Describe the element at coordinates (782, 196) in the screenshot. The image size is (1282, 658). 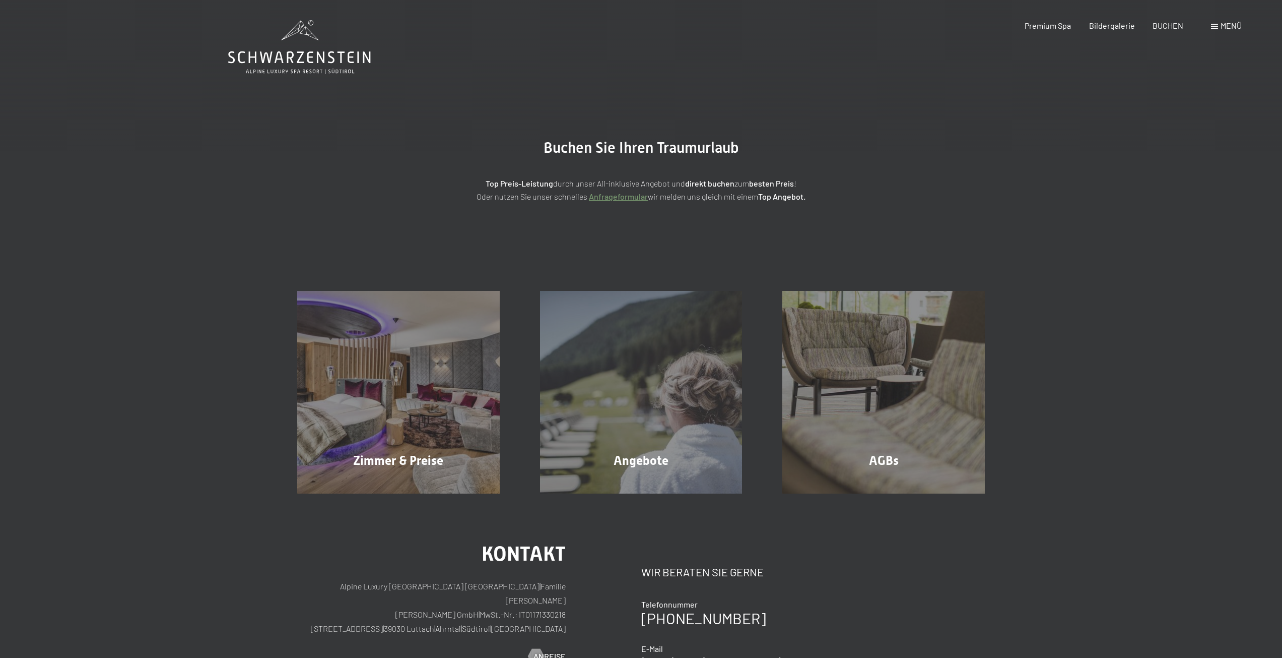
I see `strong: Top Angebot.` at that location.